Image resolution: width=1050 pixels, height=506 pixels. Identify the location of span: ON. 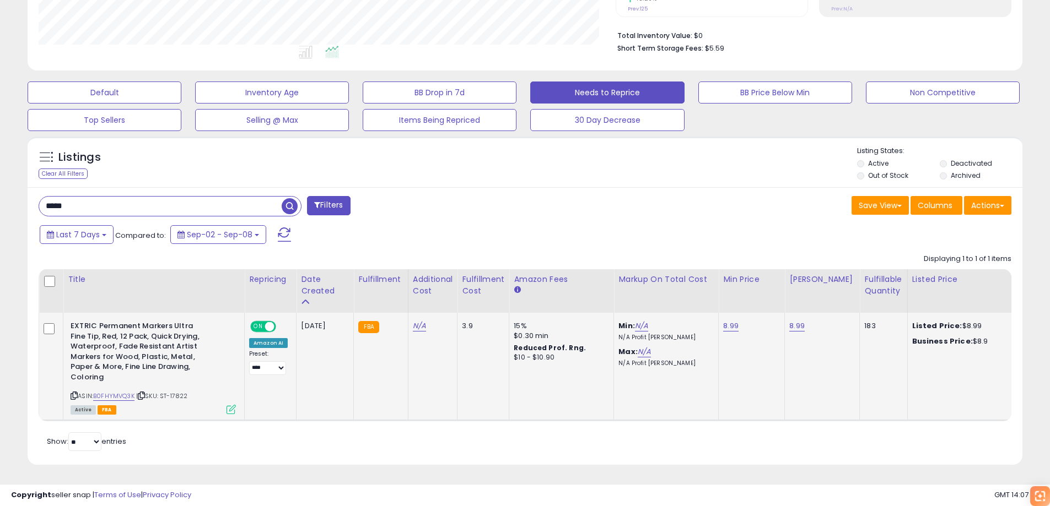
(258, 327).